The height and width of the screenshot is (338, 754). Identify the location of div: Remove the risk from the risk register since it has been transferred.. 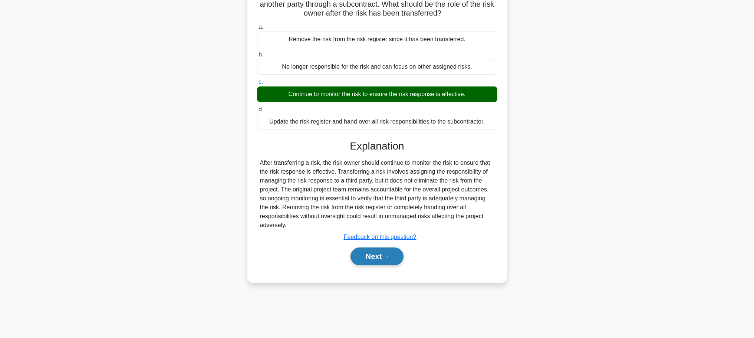
(377, 39).